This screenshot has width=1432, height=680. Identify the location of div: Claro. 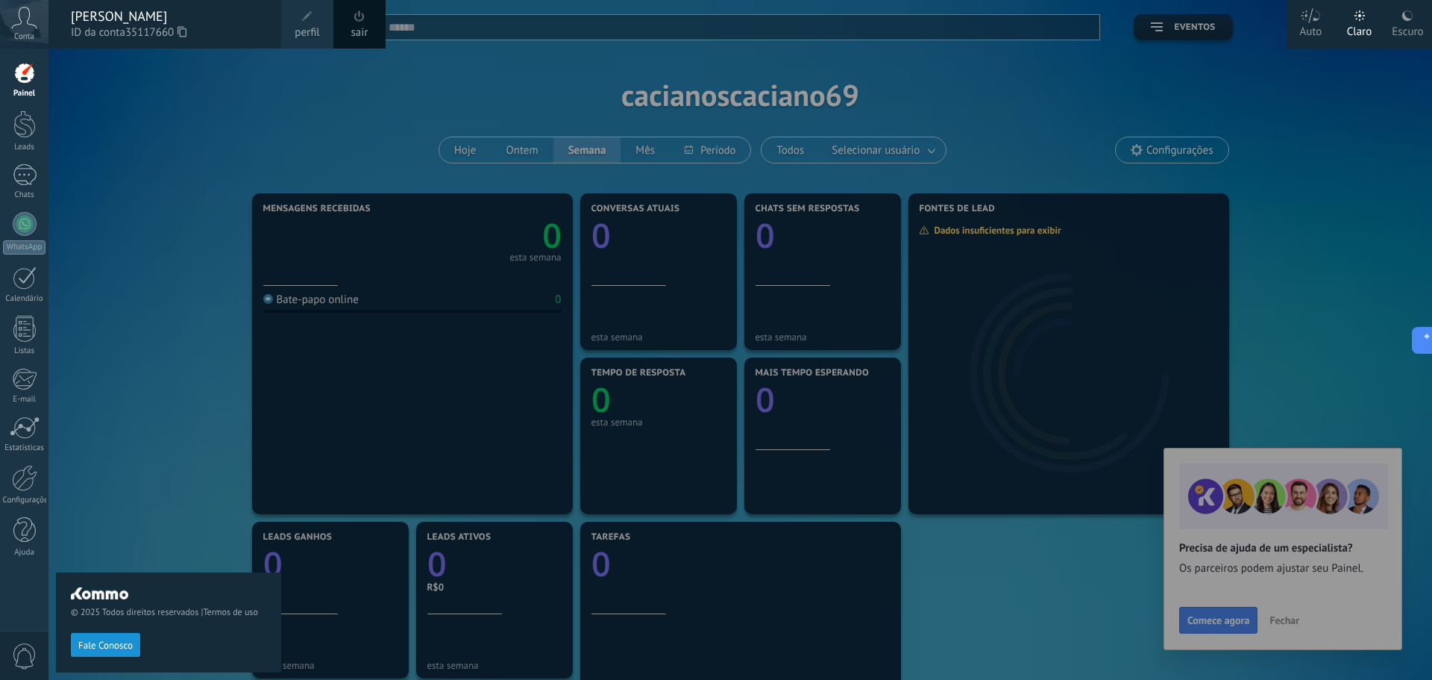
(1360, 29).